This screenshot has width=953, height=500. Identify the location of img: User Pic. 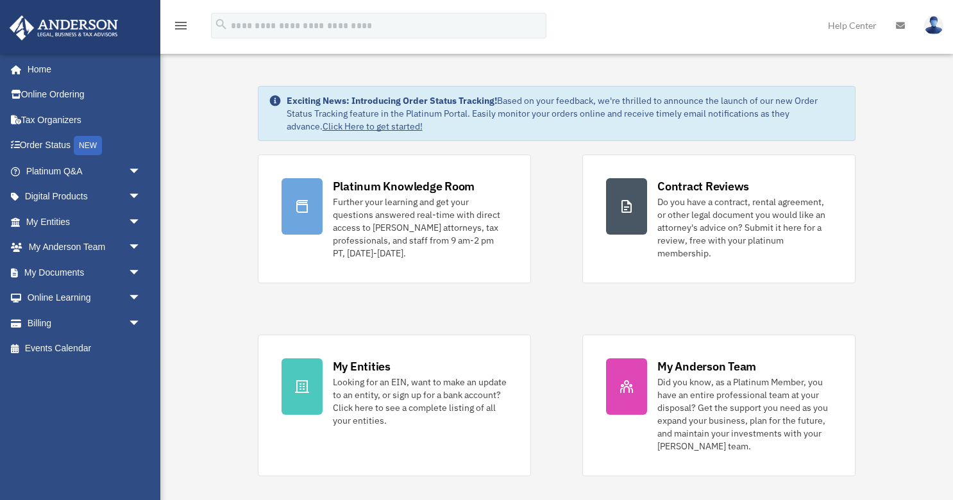
(933, 25).